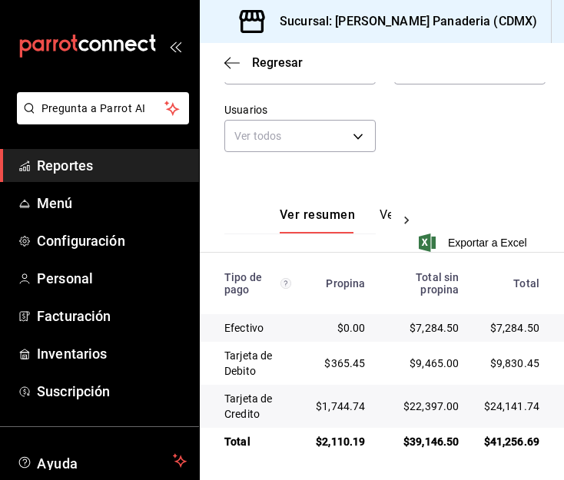 Image resolution: width=564 pixels, height=480 pixels. I want to click on div: $9,465.00, so click(425, 363).